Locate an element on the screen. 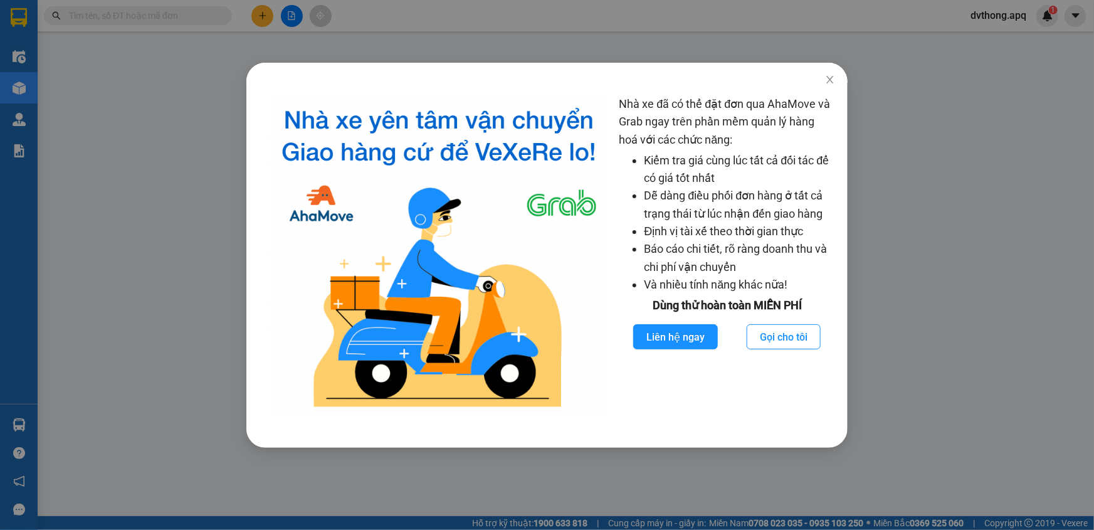  span: Liên hệ ngay is located at coordinates (675, 337).